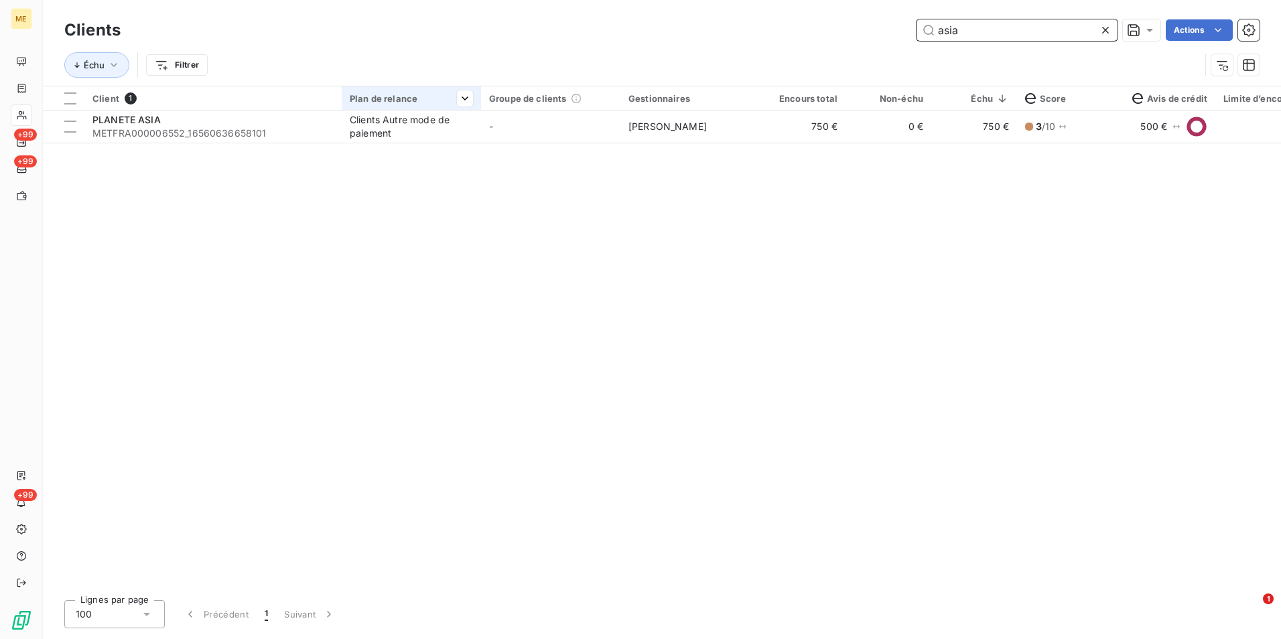 Image resolution: width=1281 pixels, height=639 pixels. Describe the element at coordinates (1045, 98) in the screenshot. I see `span: Score` at that location.